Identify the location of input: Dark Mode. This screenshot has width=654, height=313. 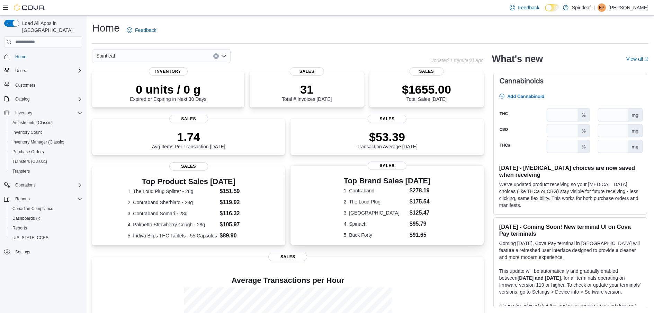
(552, 8).